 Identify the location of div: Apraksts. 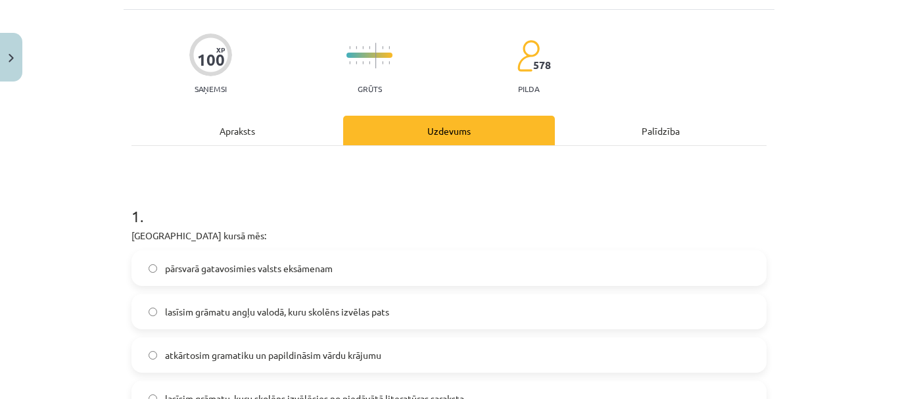
(237, 130).